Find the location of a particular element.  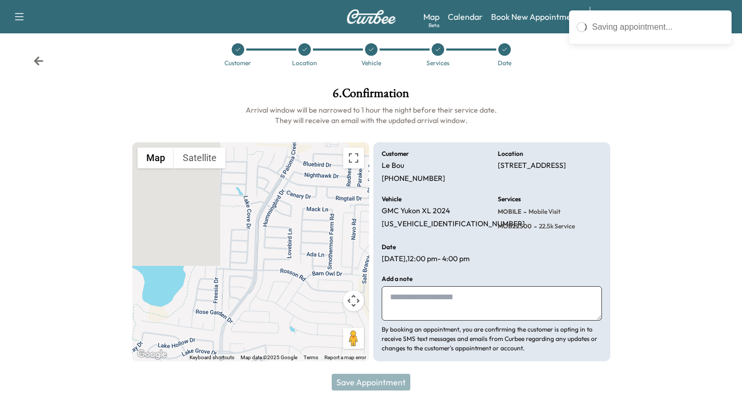

div: Back is located at coordinates (39, 61).